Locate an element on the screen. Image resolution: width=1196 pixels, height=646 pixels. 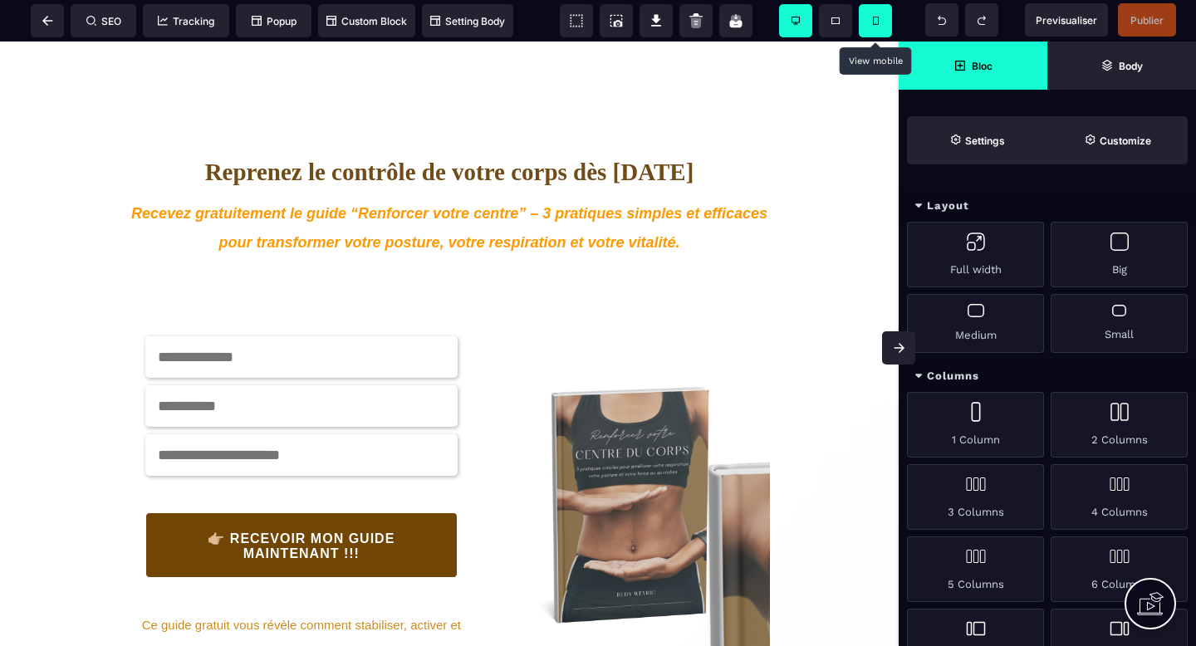
div: 5 Columns is located at coordinates (975, 569).